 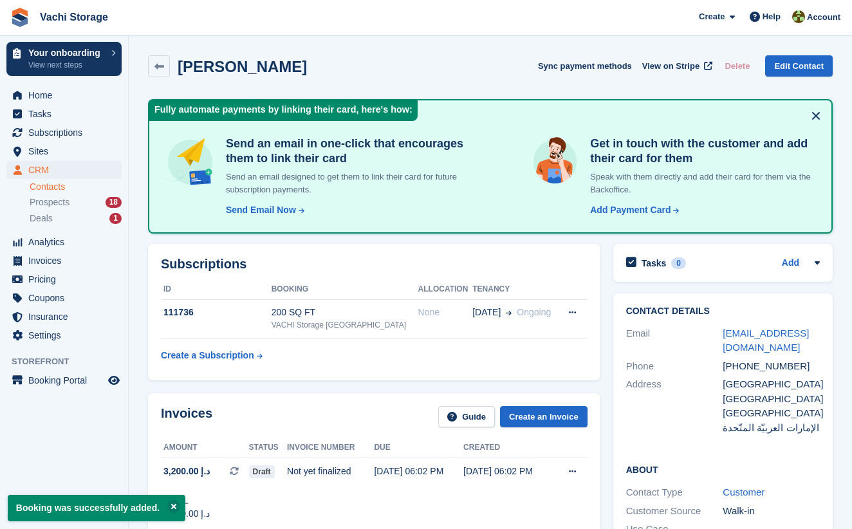 What do you see at coordinates (515, 290) in the screenshot?
I see `th: Tenancy` at bounding box center [515, 290].